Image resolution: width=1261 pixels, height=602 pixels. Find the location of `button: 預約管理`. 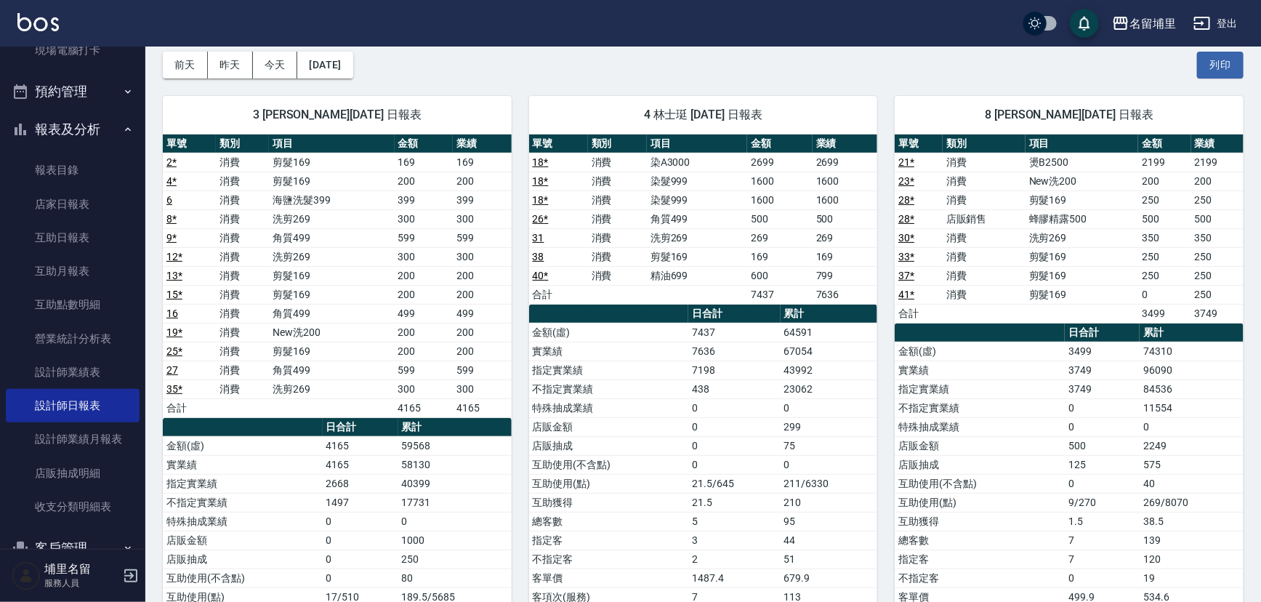

button: 預約管理 is located at coordinates (73, 92).